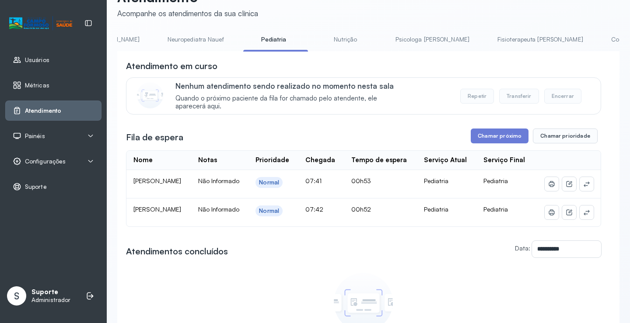  Describe the element at coordinates (195, 39) in the screenshot. I see `a: Neuropediatra Nauef` at that location.